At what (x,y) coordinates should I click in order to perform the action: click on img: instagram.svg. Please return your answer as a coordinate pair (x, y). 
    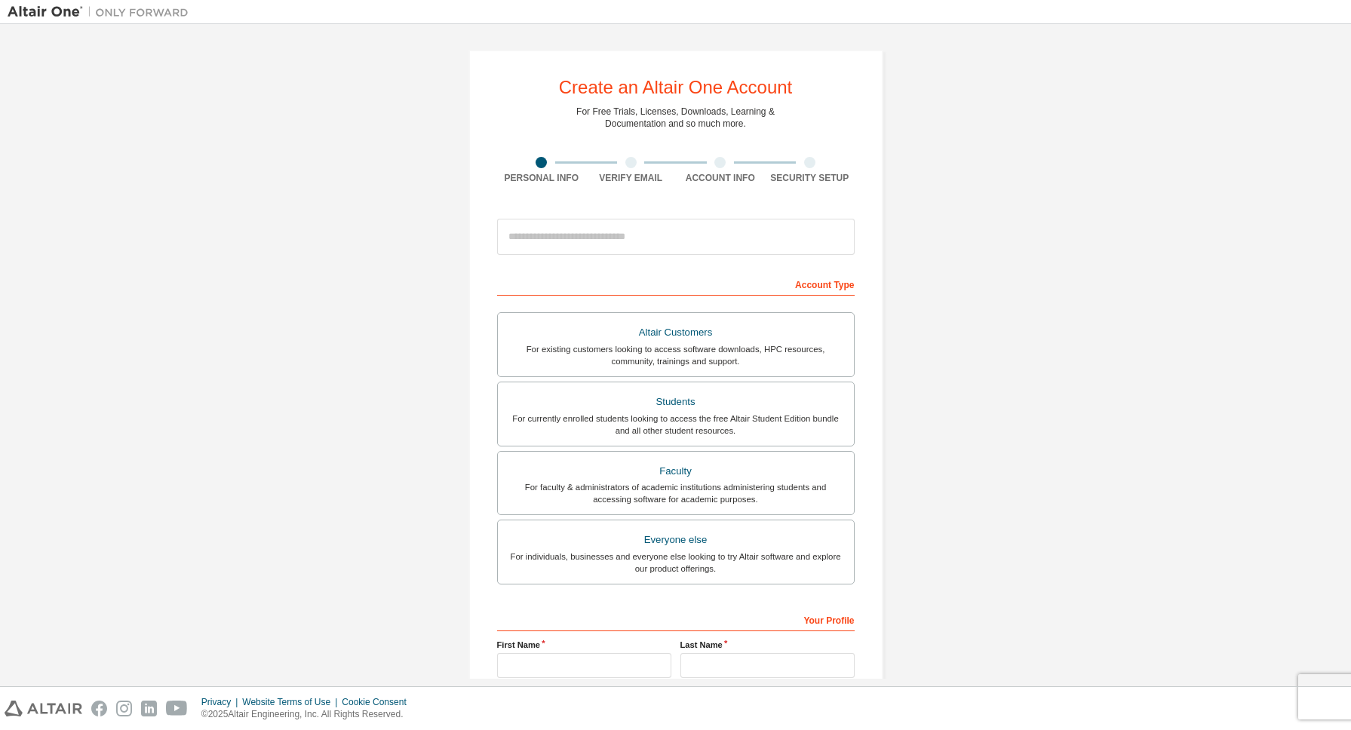
    Looking at the image, I should click on (124, 708).